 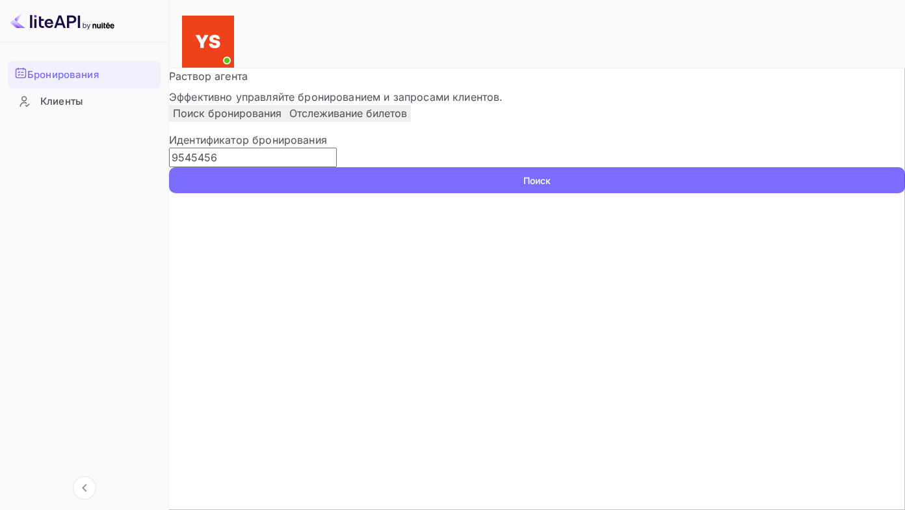 I want to click on ya-tr-span: Клиенты, so click(x=61, y=101).